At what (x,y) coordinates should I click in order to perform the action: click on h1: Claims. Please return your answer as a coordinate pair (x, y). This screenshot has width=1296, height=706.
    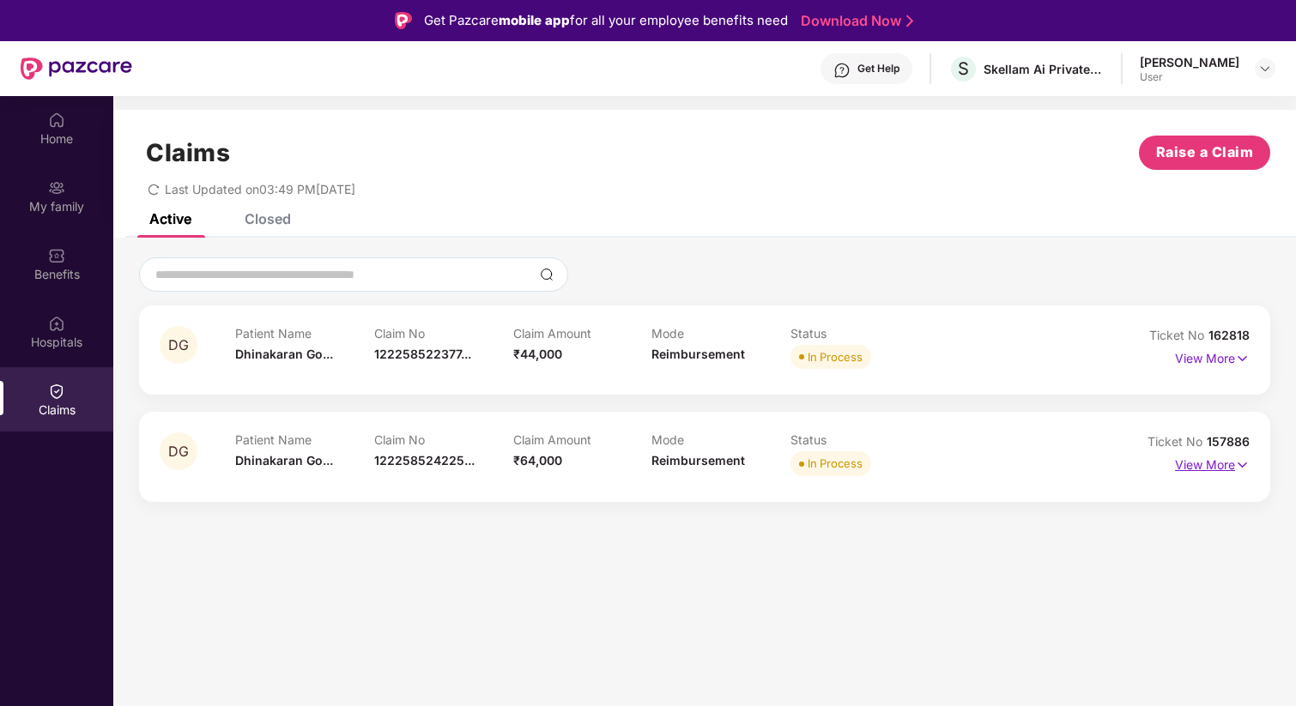
    Looking at the image, I should click on (188, 153).